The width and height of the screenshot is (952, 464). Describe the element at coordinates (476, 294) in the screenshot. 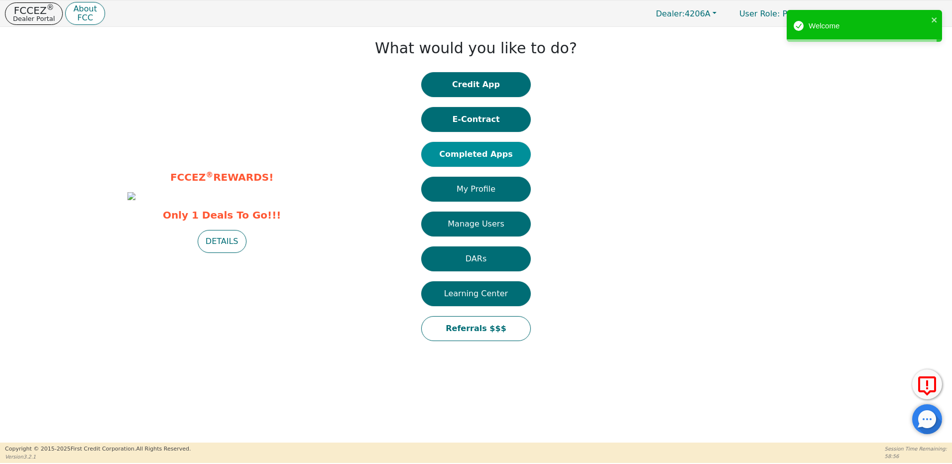

I see `button: Learning Center` at that location.